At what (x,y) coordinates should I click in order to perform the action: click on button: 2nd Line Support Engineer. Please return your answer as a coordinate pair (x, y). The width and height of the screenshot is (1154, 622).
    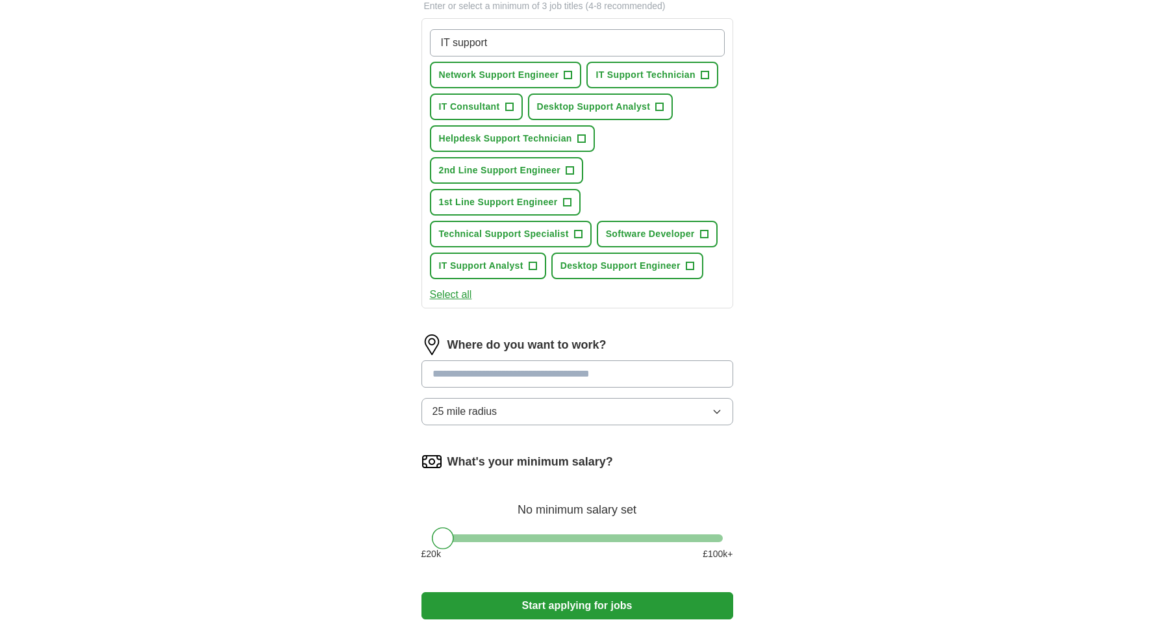
    Looking at the image, I should click on (507, 170).